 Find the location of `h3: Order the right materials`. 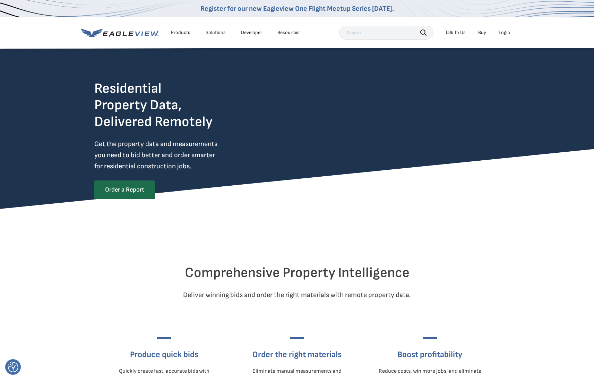

h3: Order the right materials is located at coordinates (297, 355).